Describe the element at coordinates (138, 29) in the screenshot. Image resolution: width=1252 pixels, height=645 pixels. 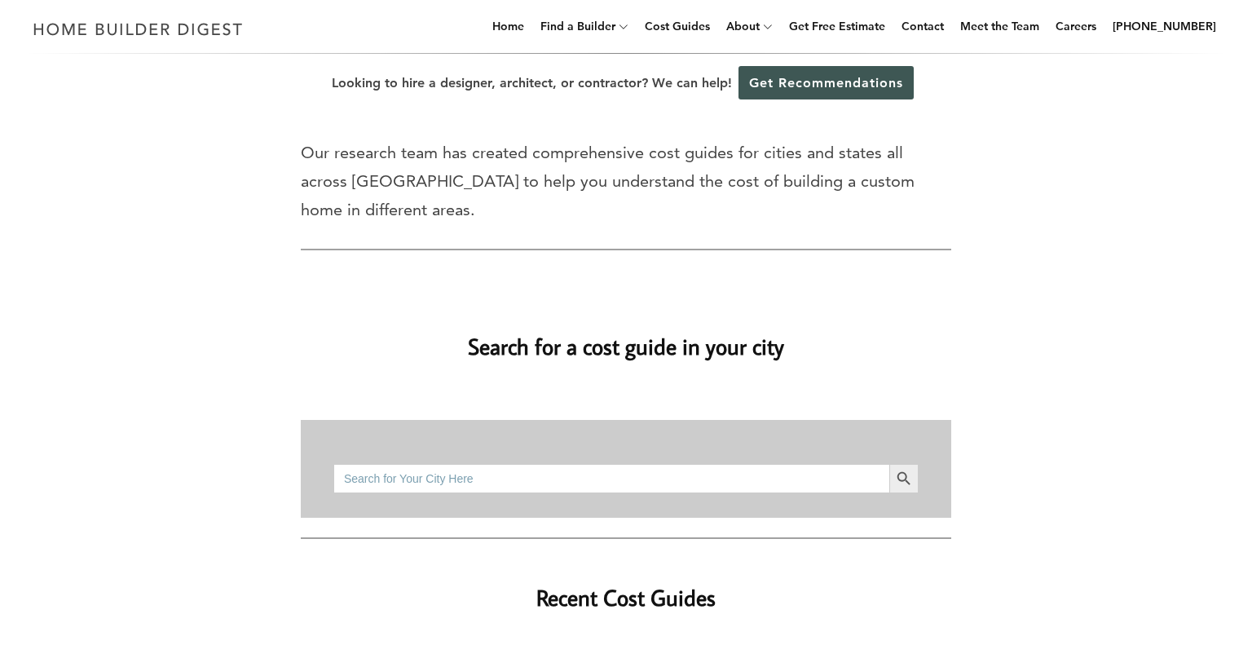
I see `img: Home Builder Digest` at that location.